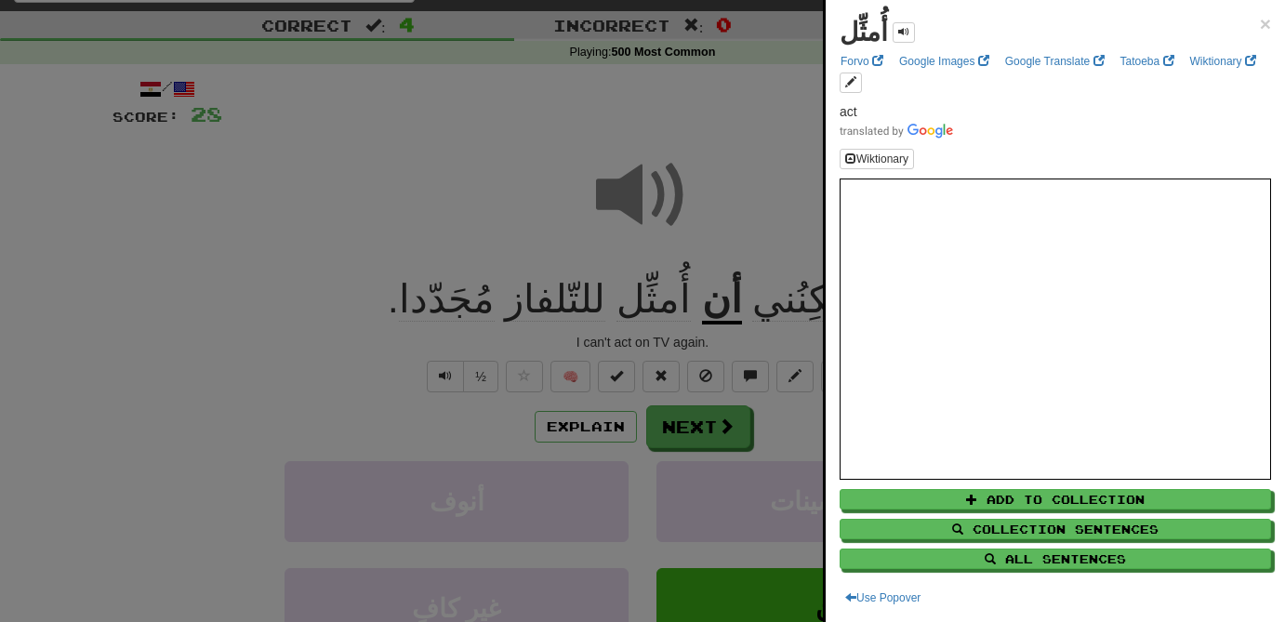 This screenshot has height=622, width=1285. Describe the element at coordinates (851, 83) in the screenshot. I see `button: edit links` at that location.